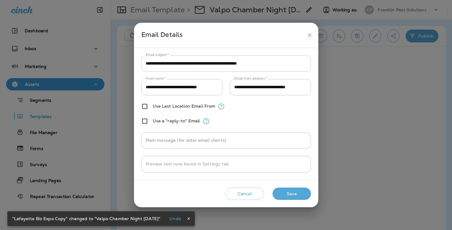 The width and height of the screenshot is (452, 230). I want to click on label: From name, so click(156, 78).